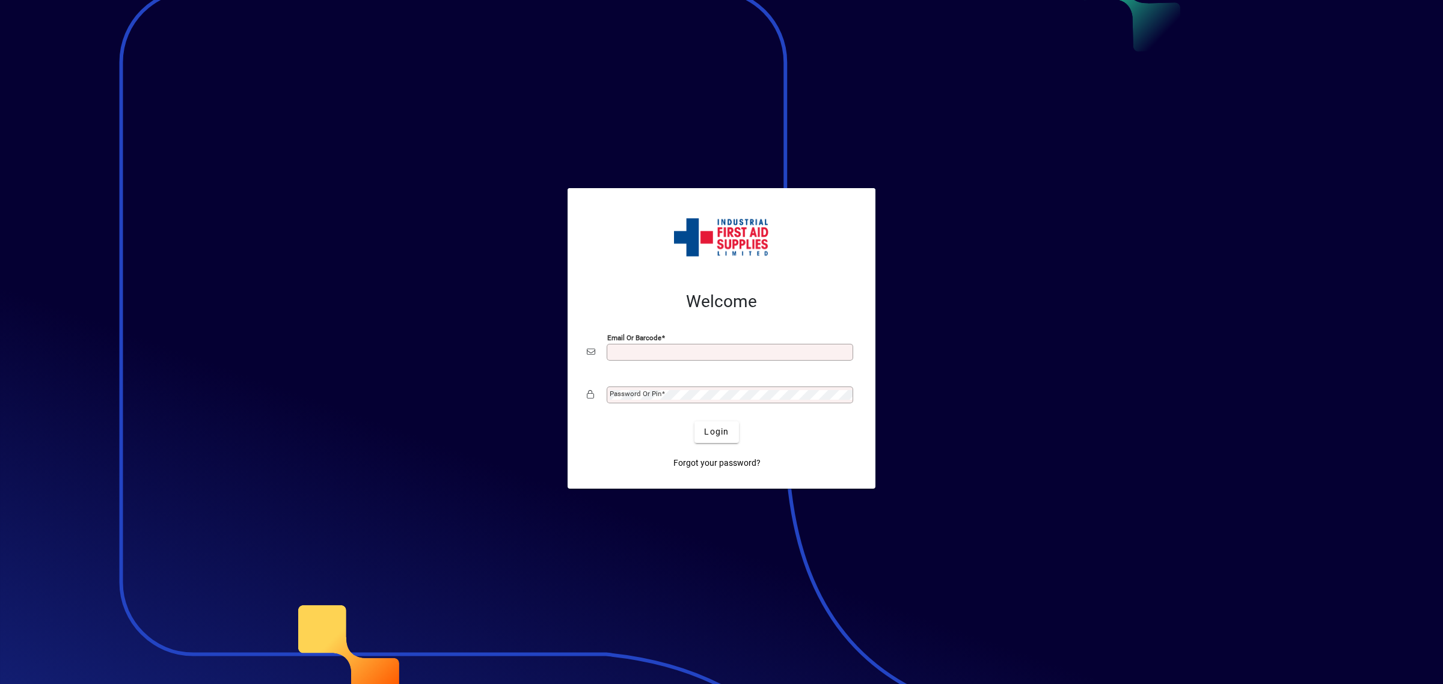  What do you see at coordinates (716, 432) in the screenshot?
I see `span: Login` at bounding box center [716, 432].